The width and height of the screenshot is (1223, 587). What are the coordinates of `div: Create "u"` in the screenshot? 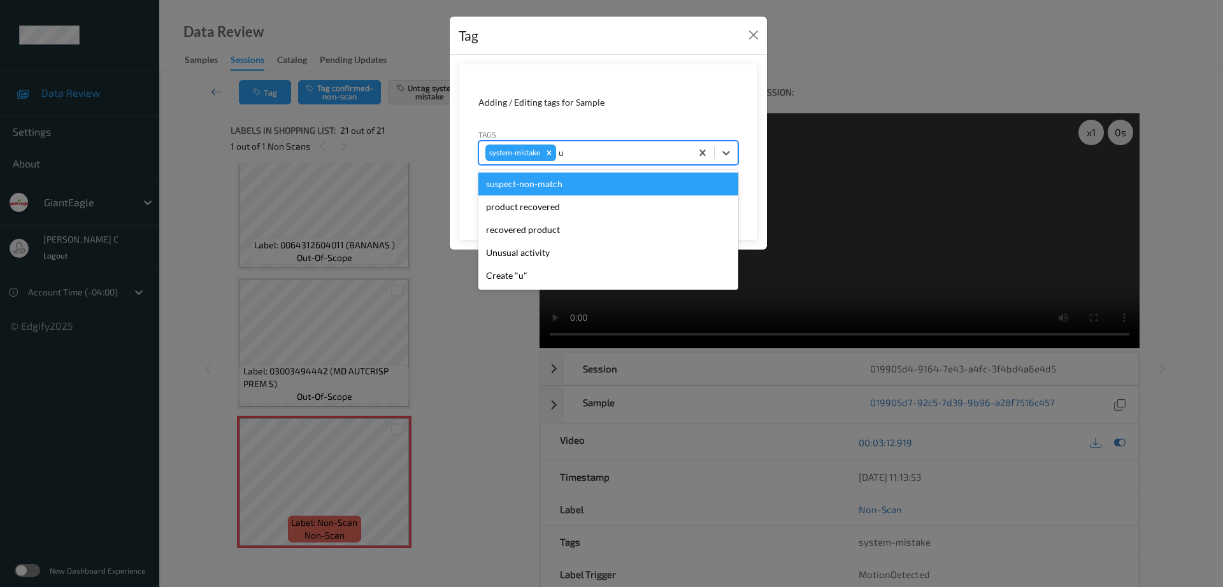 It's located at (609, 276).